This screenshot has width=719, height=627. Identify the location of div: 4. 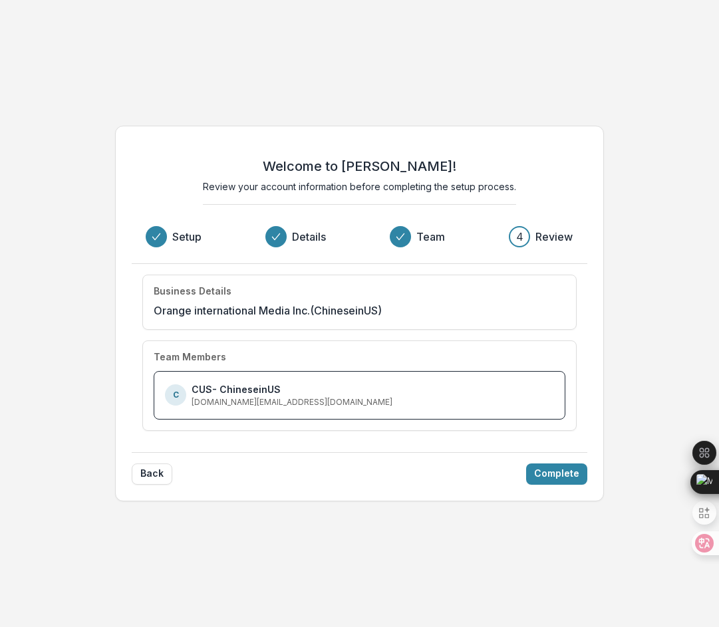
(519, 237).